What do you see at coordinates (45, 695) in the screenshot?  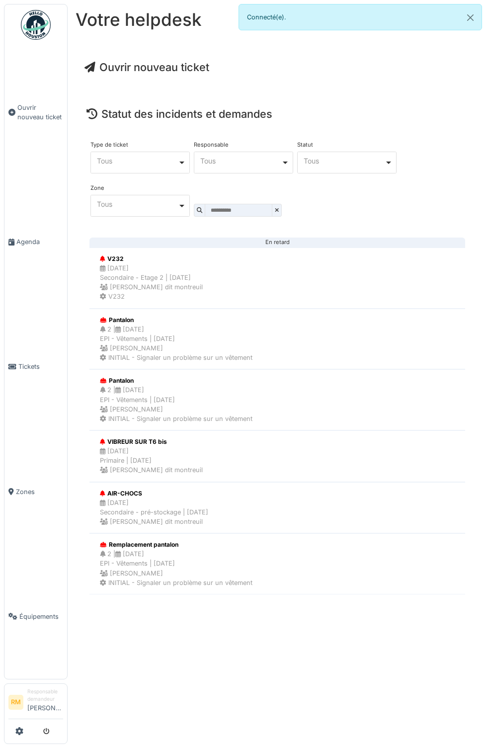 I see `div: Responsable demandeur` at bounding box center [45, 695].